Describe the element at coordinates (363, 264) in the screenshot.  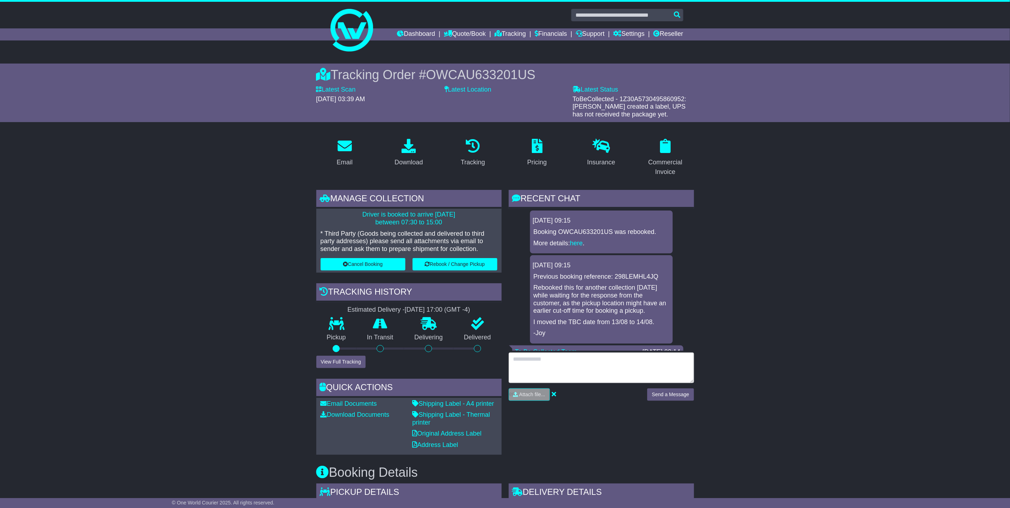
I see `button: Cancel Booking` at that location.